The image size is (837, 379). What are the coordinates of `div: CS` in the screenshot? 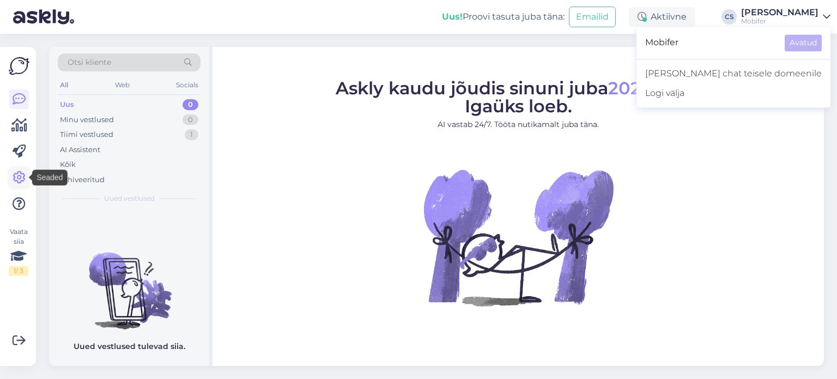 It's located at (729, 17).